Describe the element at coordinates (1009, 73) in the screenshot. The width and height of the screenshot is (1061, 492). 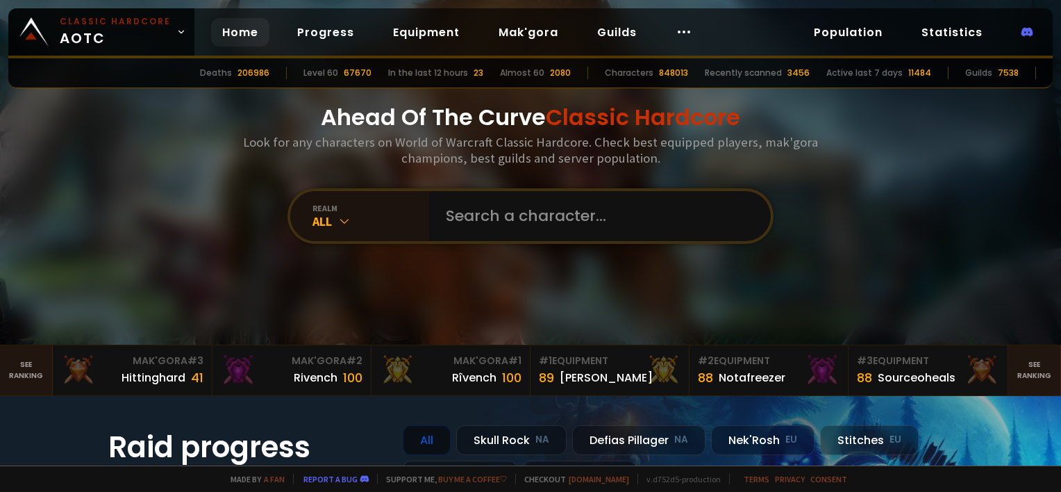
I see `div: 7538` at that location.